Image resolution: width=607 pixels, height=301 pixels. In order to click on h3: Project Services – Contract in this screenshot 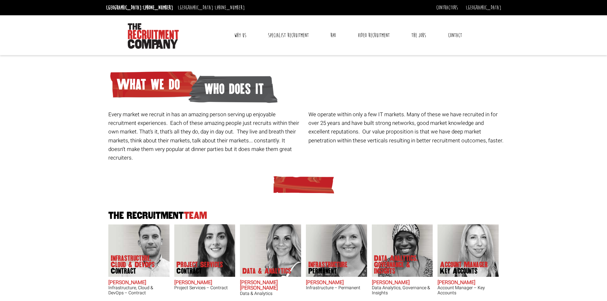, I will do `click(205, 288)`.